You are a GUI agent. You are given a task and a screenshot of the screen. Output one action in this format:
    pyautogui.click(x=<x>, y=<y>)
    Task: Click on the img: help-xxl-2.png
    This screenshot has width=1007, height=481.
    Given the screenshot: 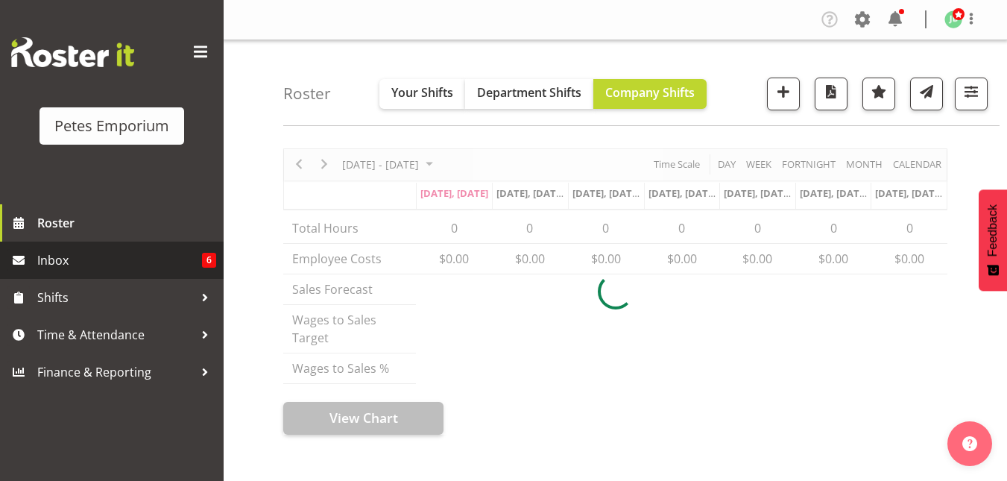 What is the action you would take?
    pyautogui.click(x=970, y=444)
    